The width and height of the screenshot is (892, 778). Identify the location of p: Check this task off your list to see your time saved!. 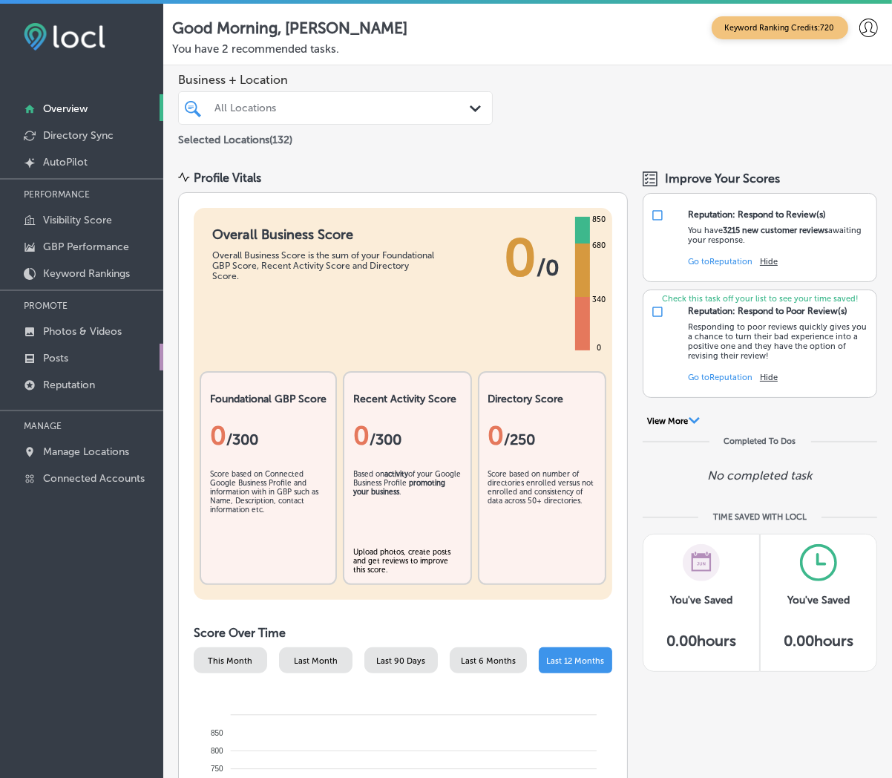
(760, 298).